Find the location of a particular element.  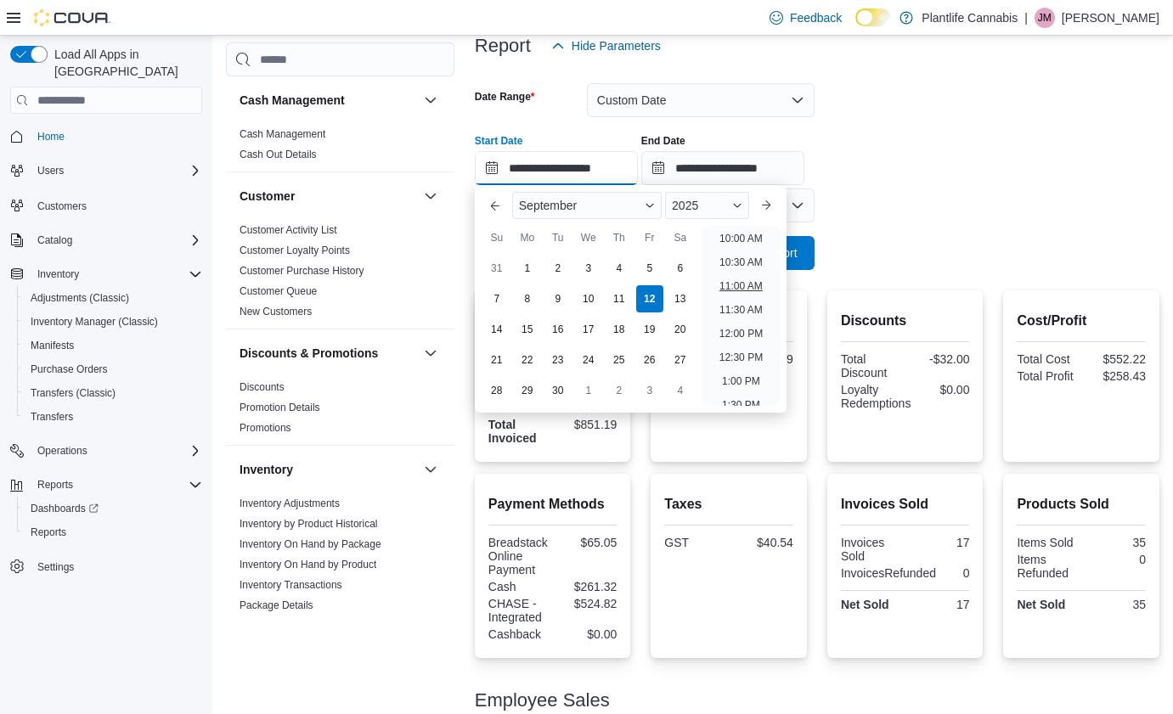

button: Home is located at coordinates (106, 136).